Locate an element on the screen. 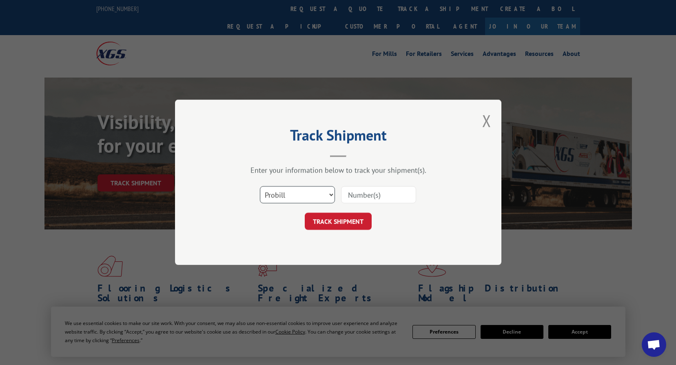 This screenshot has width=676, height=365. h2: Track Shipment is located at coordinates (338, 137).